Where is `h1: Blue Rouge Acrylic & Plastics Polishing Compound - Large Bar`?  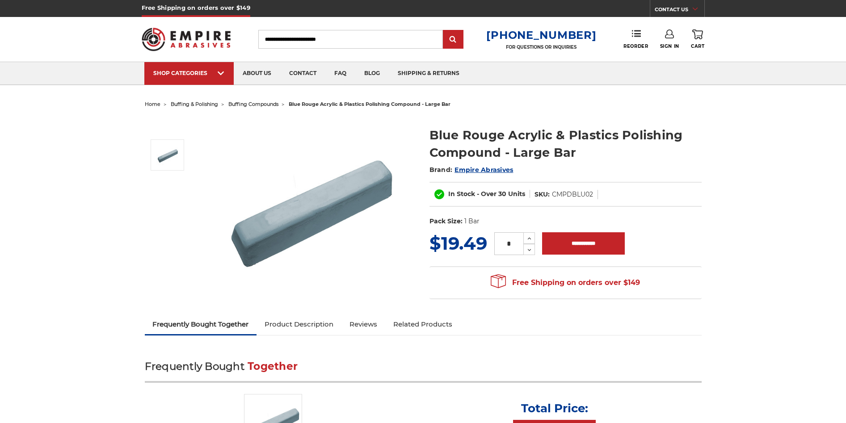
h1: Blue Rouge Acrylic & Plastics Polishing Compound - Large Bar is located at coordinates (565, 144).